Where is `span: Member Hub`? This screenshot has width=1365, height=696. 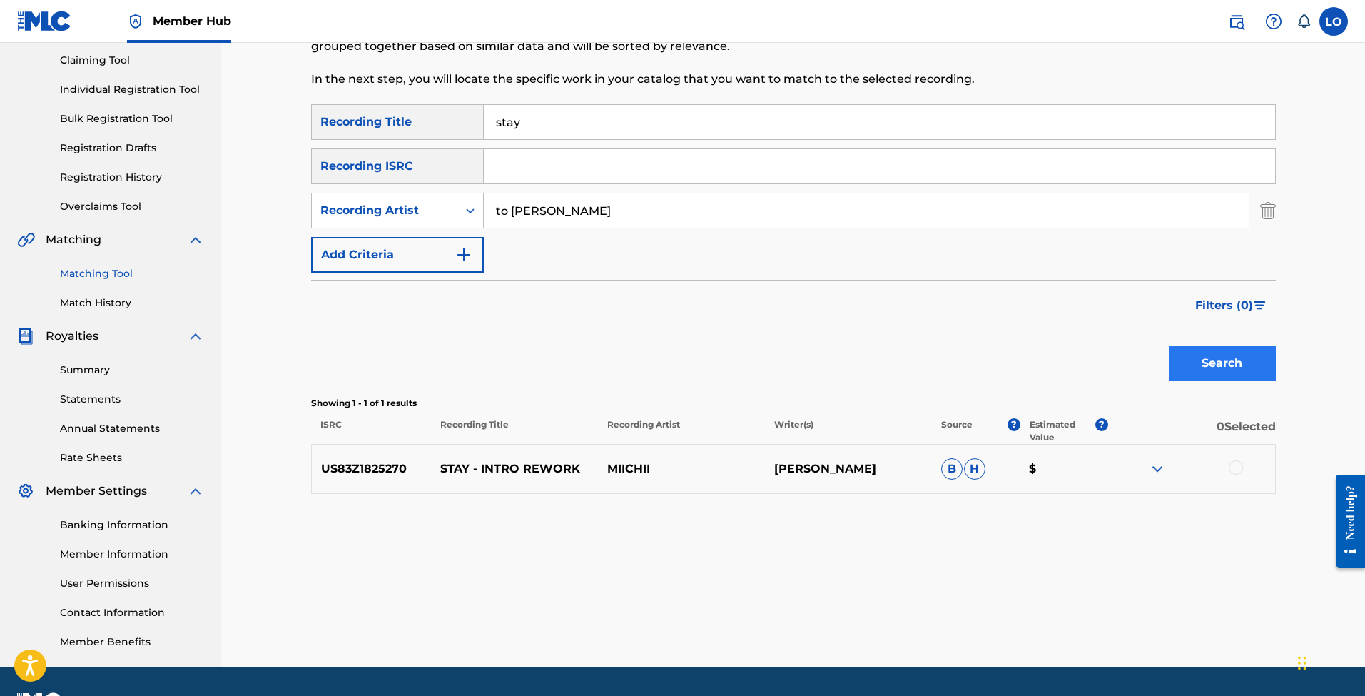
span: Member Hub is located at coordinates (192, 21).